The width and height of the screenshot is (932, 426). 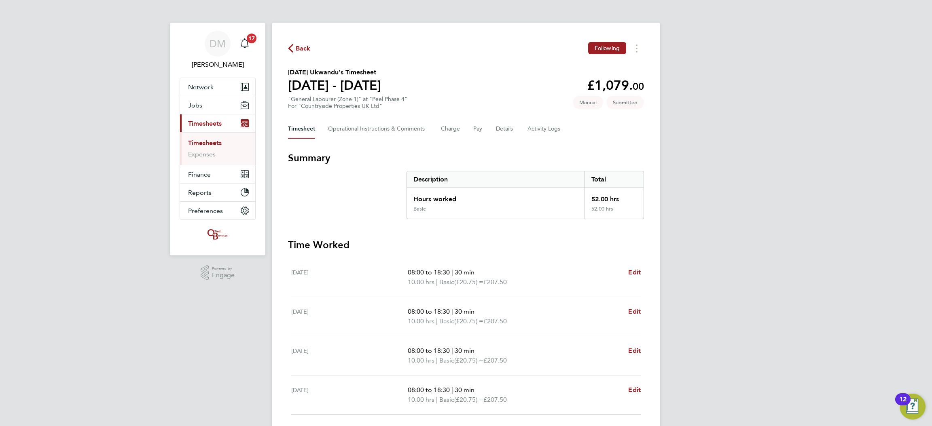 I want to click on a: Go to home page, so click(x=218, y=235).